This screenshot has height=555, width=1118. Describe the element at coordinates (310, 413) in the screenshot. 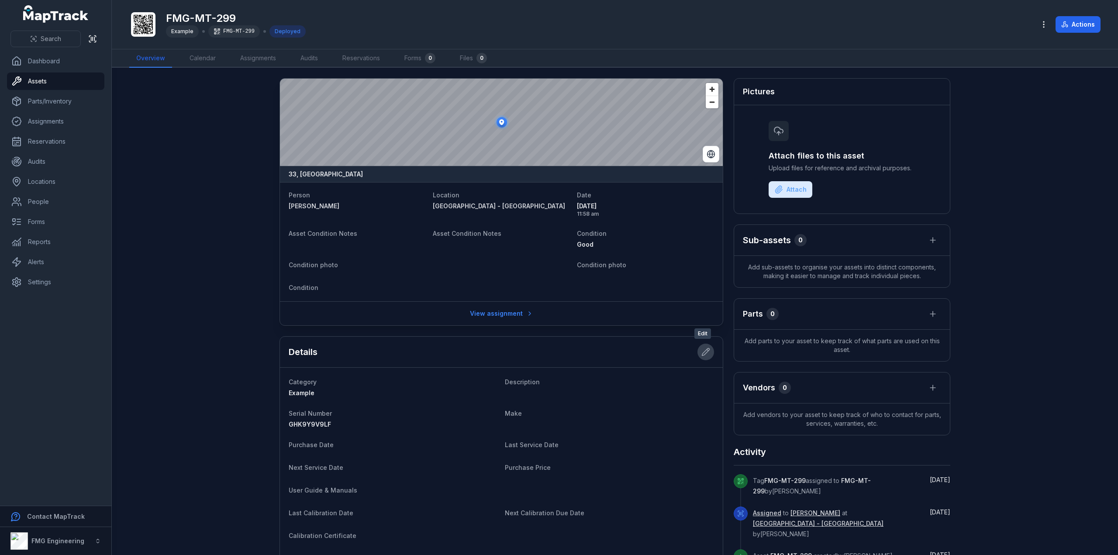

I see `span: Serial Number` at that location.